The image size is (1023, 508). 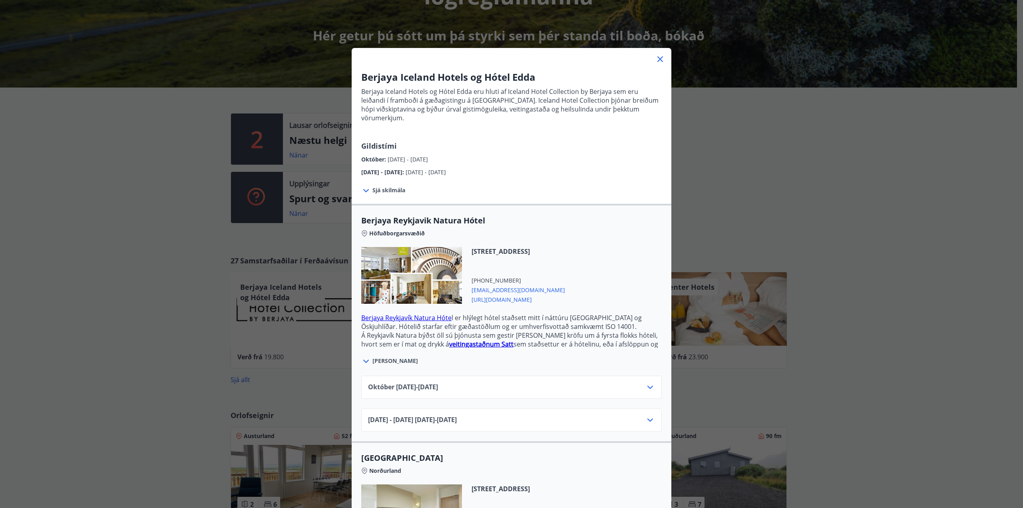 What do you see at coordinates (512, 105) in the screenshot?
I see `p: Berjaya Iceland Hotels og Hótel Edda eru hluti af Iceland Hotel Collection by Berjaya sem eru lei...` at bounding box center [512, 105].